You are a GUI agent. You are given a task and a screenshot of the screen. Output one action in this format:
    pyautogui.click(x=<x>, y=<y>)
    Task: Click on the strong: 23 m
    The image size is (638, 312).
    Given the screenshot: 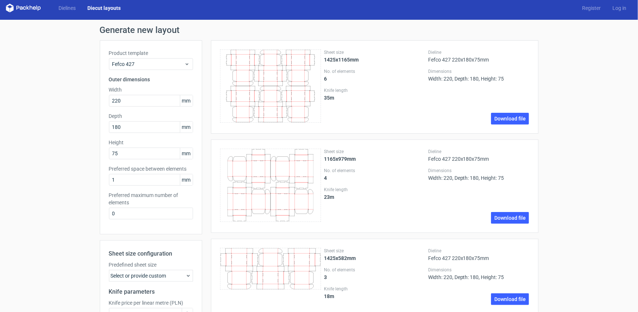 What is the action you would take?
    pyautogui.click(x=329, y=197)
    